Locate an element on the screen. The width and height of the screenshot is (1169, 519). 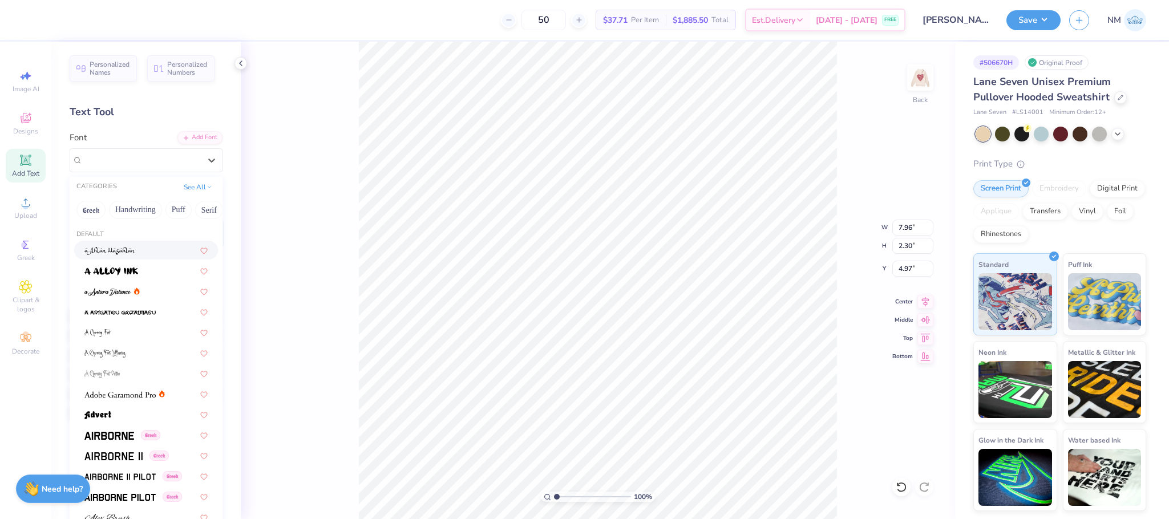
span: Image AI is located at coordinates (26, 89).